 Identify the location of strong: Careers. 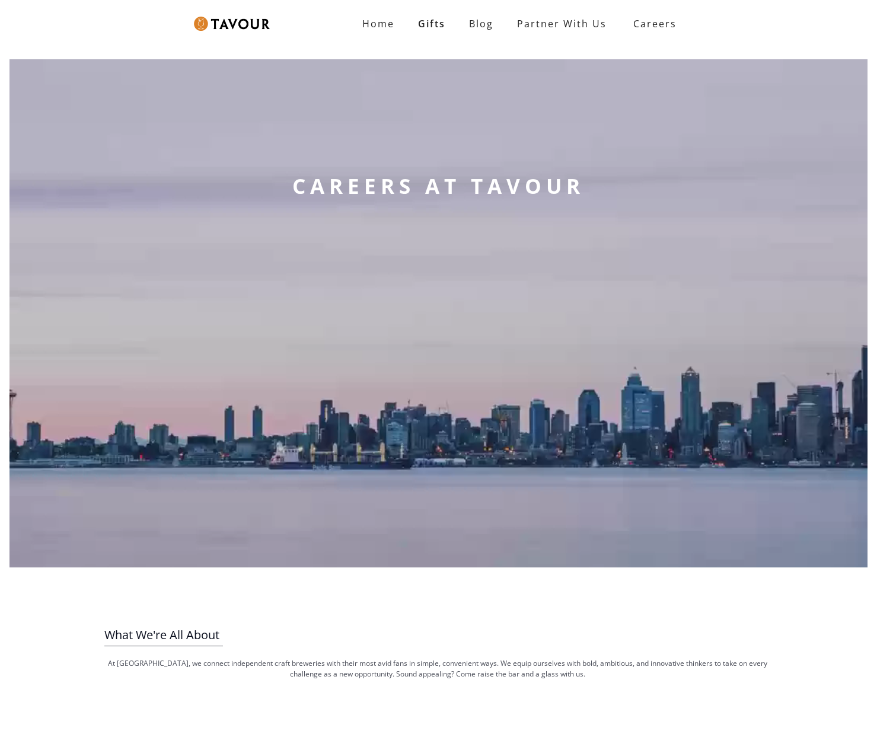
(655, 24).